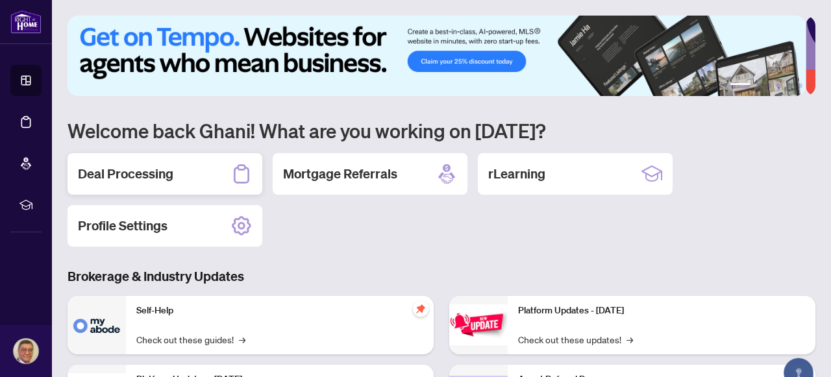  What do you see at coordinates (575, 339) in the screenshot?
I see `a: Check out these updates!→` at bounding box center [575, 339].